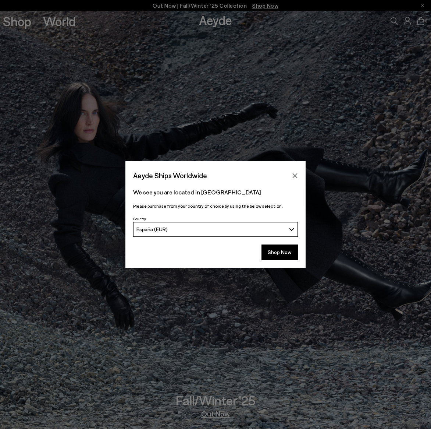 The image size is (431, 429). What do you see at coordinates (139, 219) in the screenshot?
I see `span: Country` at bounding box center [139, 219].